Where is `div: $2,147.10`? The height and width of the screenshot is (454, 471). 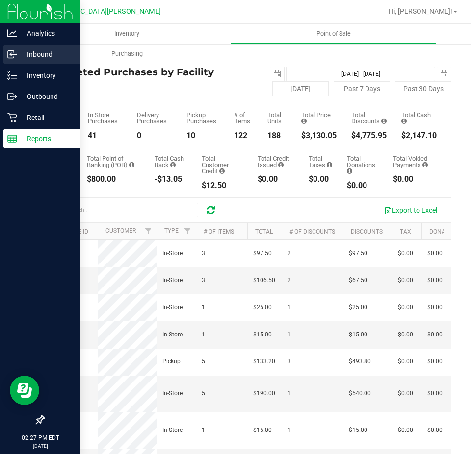 div: $2,147.10 is located at coordinates (419, 136).